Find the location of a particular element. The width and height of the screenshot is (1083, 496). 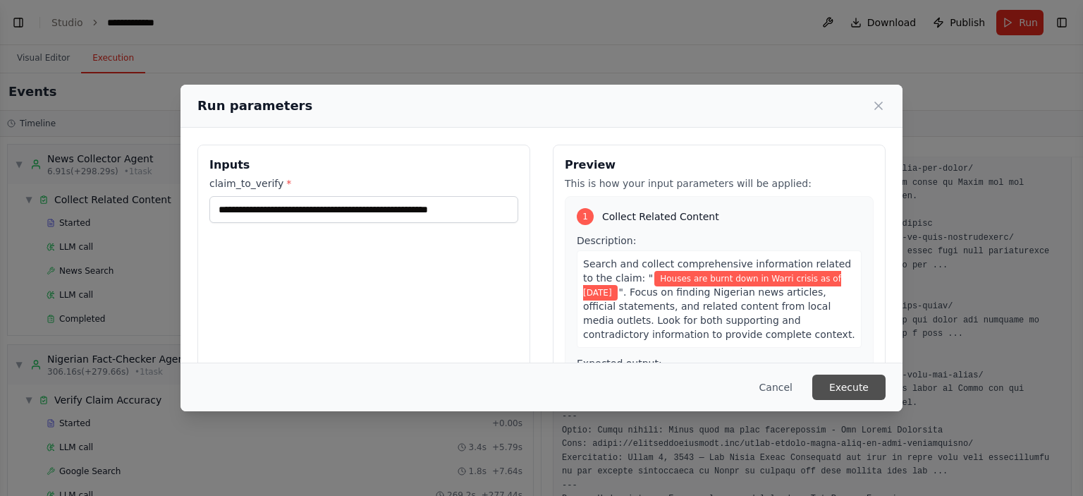

button: Execute is located at coordinates (849, 387).